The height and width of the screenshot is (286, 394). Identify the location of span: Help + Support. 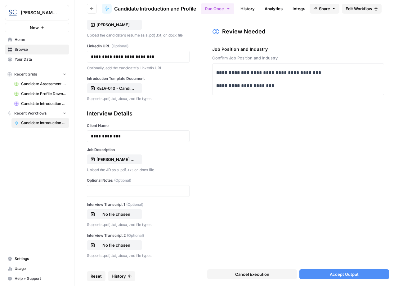
(40, 279).